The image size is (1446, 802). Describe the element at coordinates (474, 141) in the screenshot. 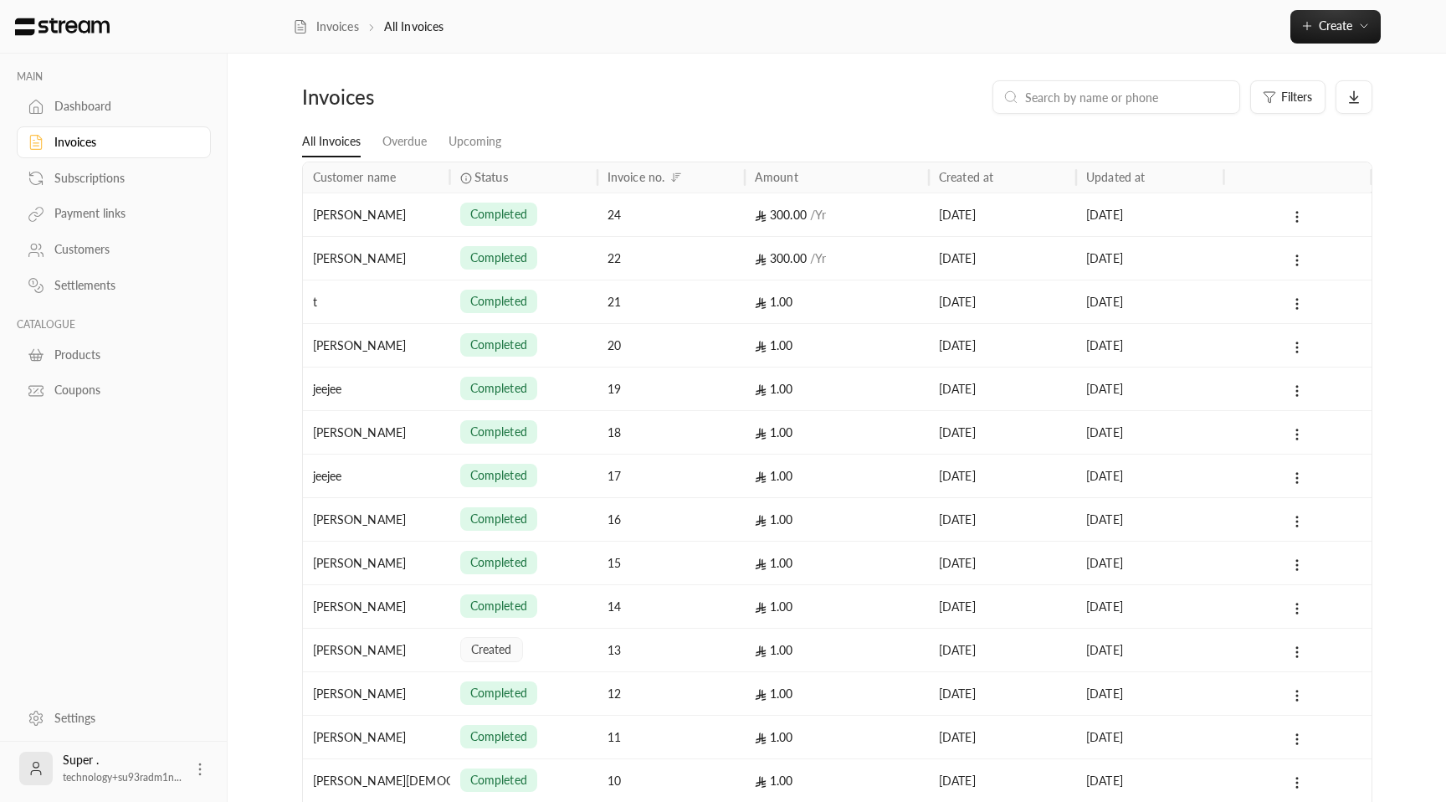

I see `a: Upcoming` at that location.